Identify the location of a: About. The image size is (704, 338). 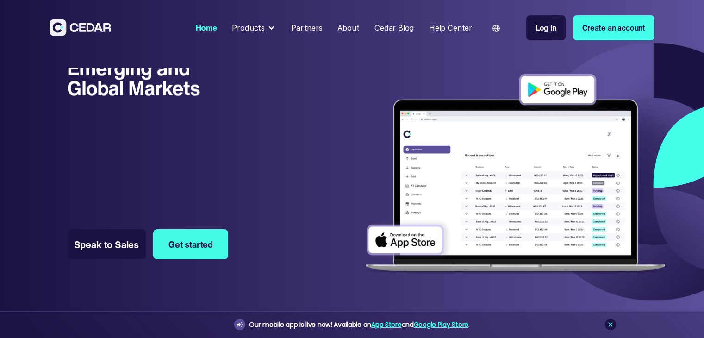
(348, 28).